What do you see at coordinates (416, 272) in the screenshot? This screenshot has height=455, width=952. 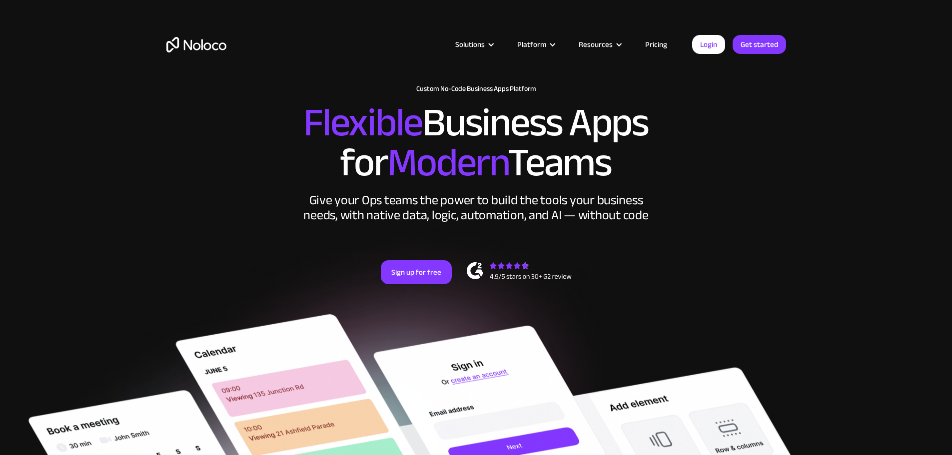 I see `a: Sign up for free` at bounding box center [416, 272].